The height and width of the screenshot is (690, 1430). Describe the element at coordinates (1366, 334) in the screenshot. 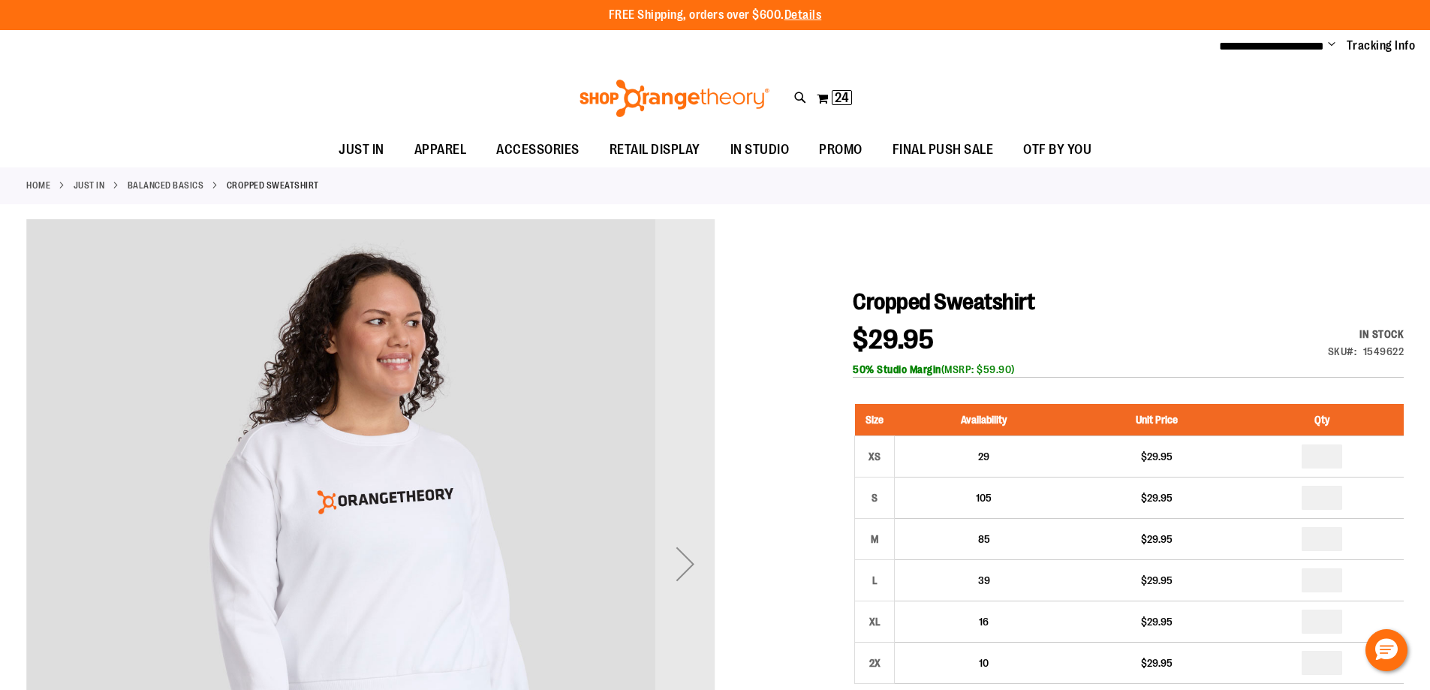

I see `div: In stock` at that location.